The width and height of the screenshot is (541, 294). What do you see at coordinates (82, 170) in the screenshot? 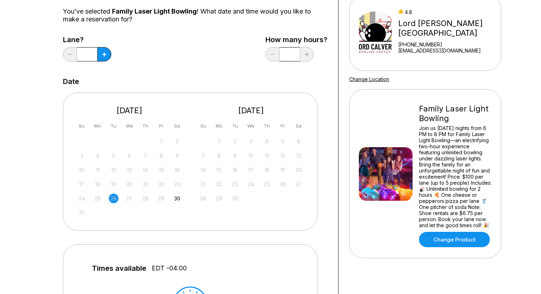
I see `div: Not available Sunday, August 10th, 2025` at bounding box center [82, 170].